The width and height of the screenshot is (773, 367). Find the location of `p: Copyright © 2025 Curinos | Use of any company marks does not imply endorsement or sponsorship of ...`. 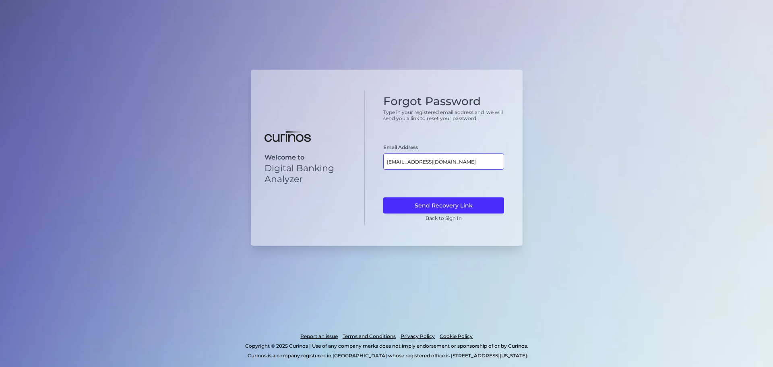

p: Copyright © 2025 Curinos | Use of any company marks does not imply endorsement or sponsorship of ... is located at coordinates (387, 346).